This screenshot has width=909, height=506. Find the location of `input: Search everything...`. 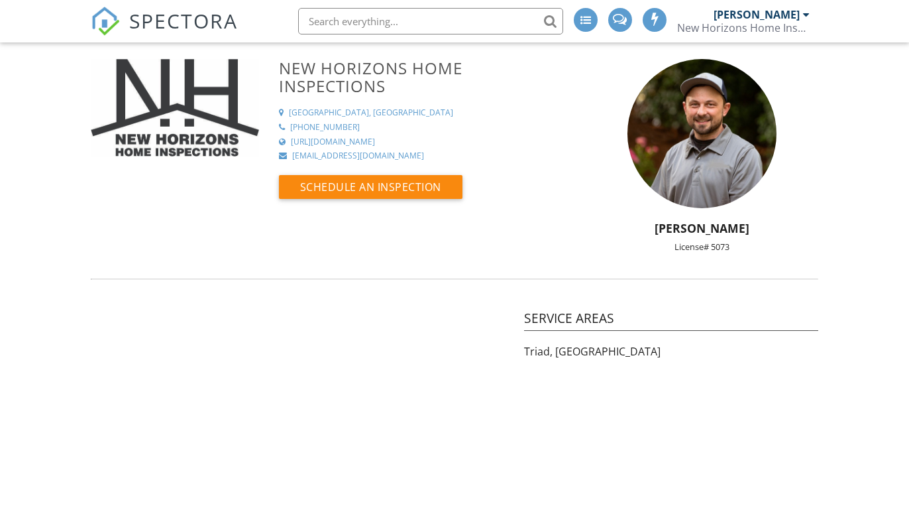

input: Search everything... is located at coordinates (431, 21).